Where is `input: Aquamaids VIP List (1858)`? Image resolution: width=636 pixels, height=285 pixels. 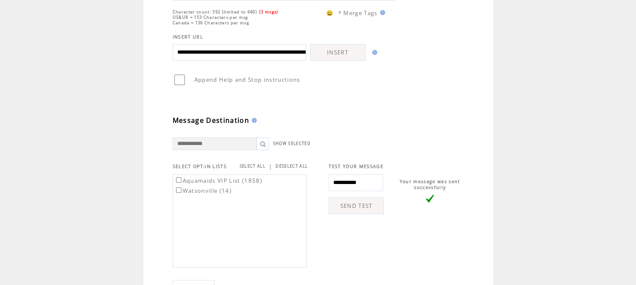
input: Aquamaids VIP List (1858) is located at coordinates (179, 180).